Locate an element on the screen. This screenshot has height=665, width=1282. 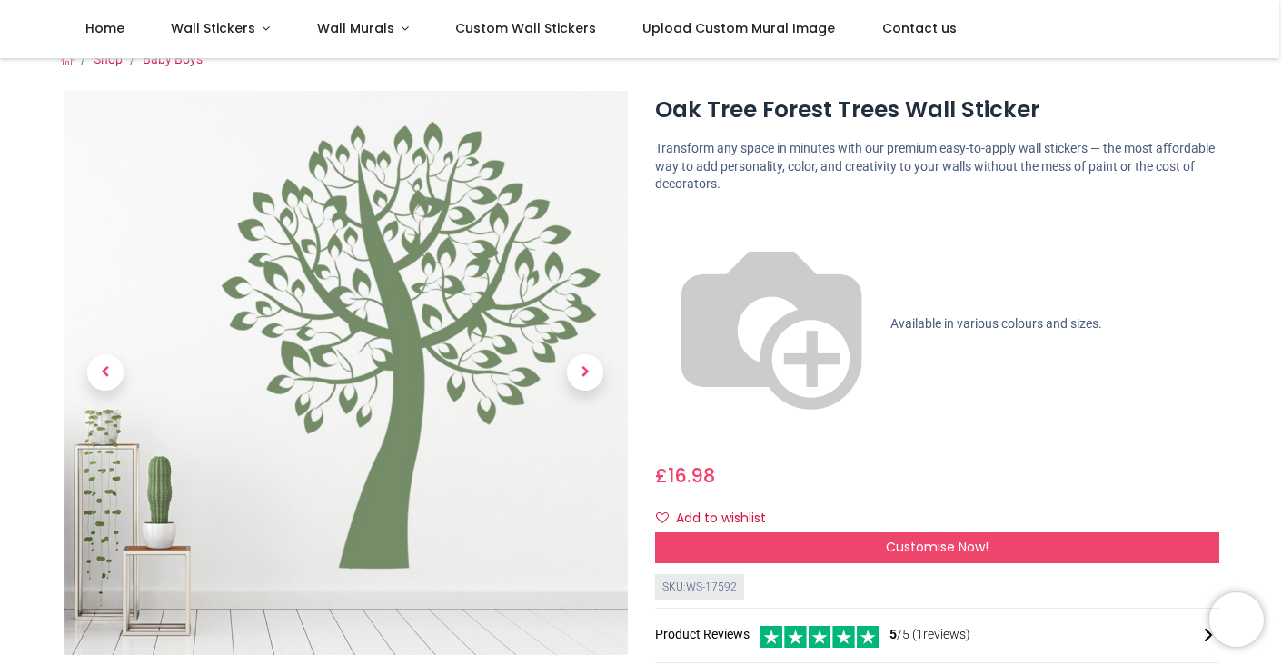
span: Customise Now! is located at coordinates (937, 547).